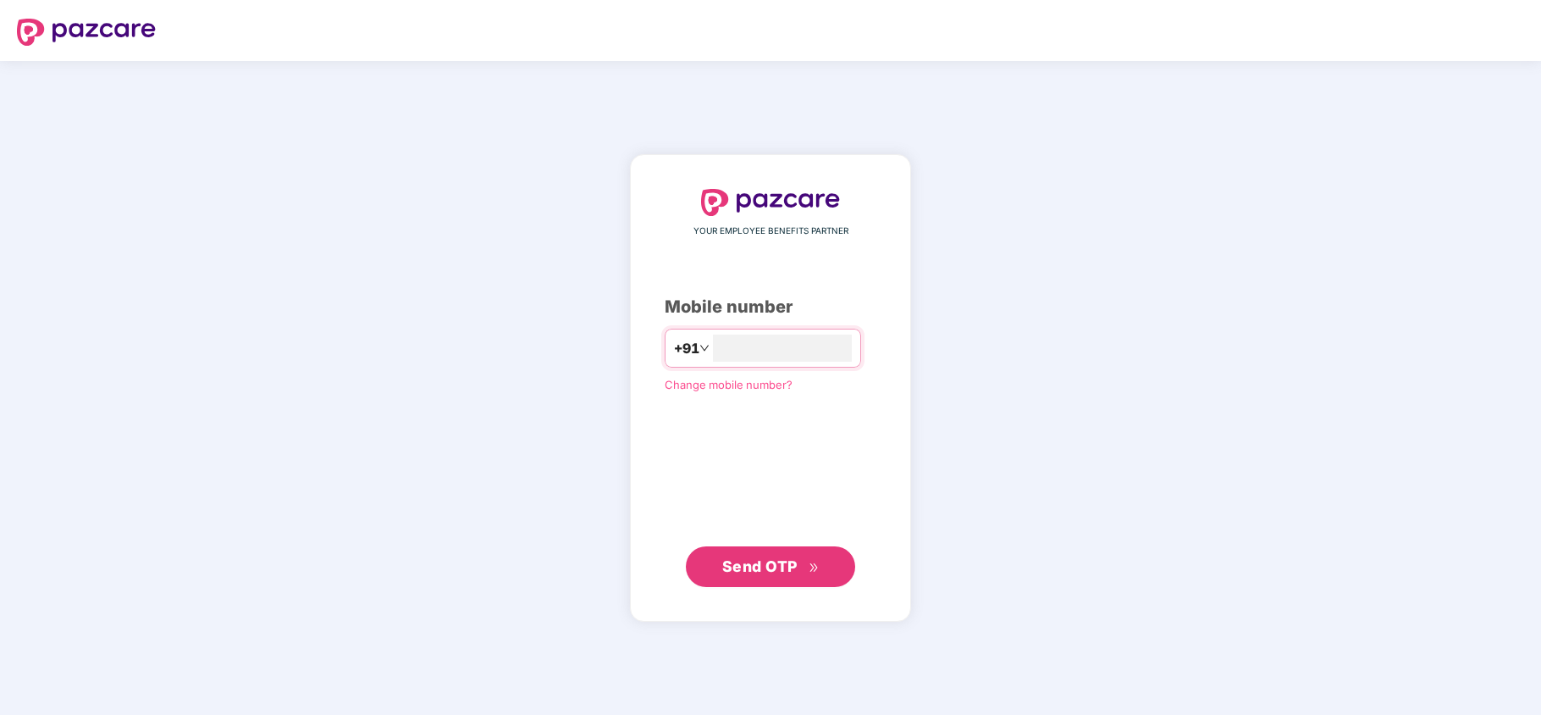 This screenshot has width=1541, height=715. What do you see at coordinates (728, 384) in the screenshot?
I see `span: Change mobile number?` at bounding box center [728, 384].